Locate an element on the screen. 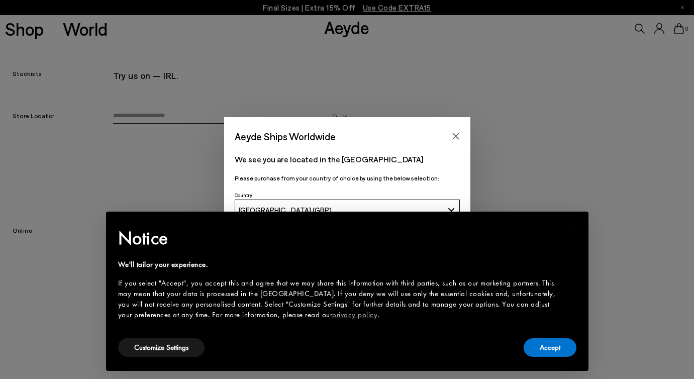  div: If you select "Accept", you accept this and agree that we may share this information with third p... is located at coordinates (339, 299).